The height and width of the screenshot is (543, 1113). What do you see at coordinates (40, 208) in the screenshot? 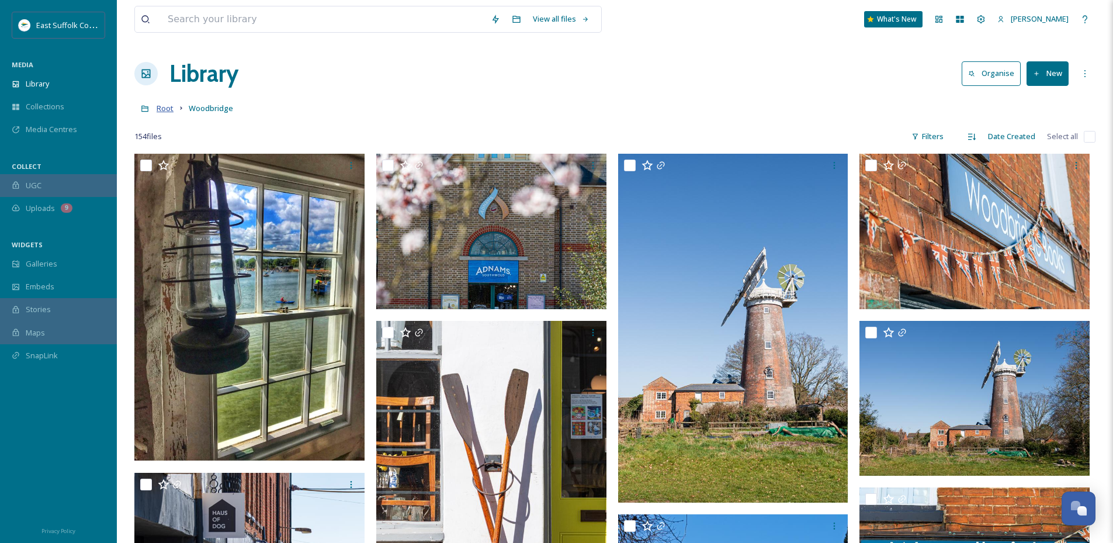
I see `span: Uploads` at bounding box center [40, 208].